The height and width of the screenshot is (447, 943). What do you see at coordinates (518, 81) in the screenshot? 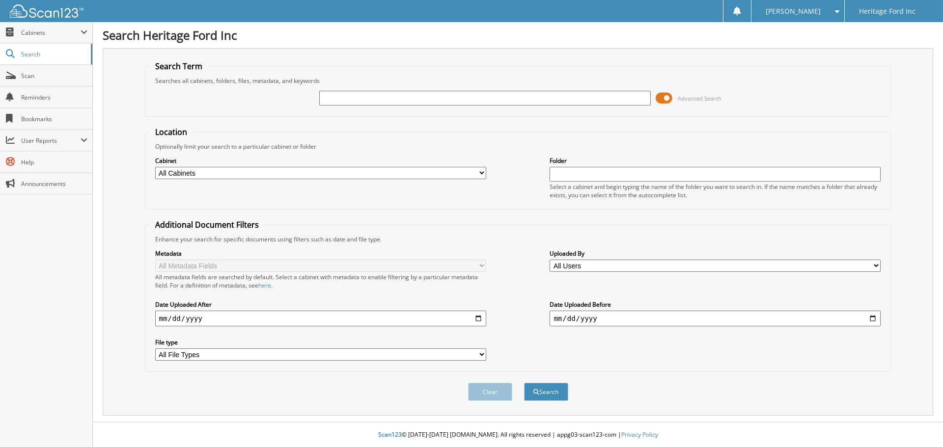
I see `div: Searches all cabinets, folders, files, metadata, and keywords` at bounding box center [518, 81].